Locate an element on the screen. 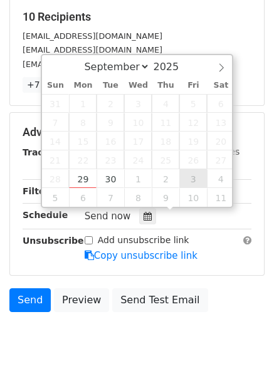 This screenshot has height=386, width=274. span: September 17, 2025 is located at coordinates (138, 141).